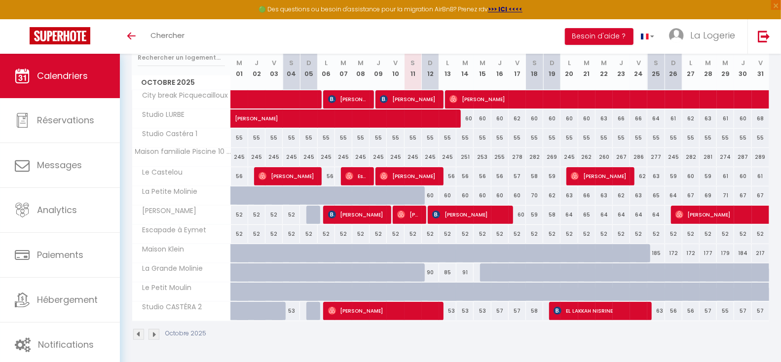 This screenshot has height=362, width=781. What do you see at coordinates (763, 36) in the screenshot?
I see `img: logout` at bounding box center [763, 36].